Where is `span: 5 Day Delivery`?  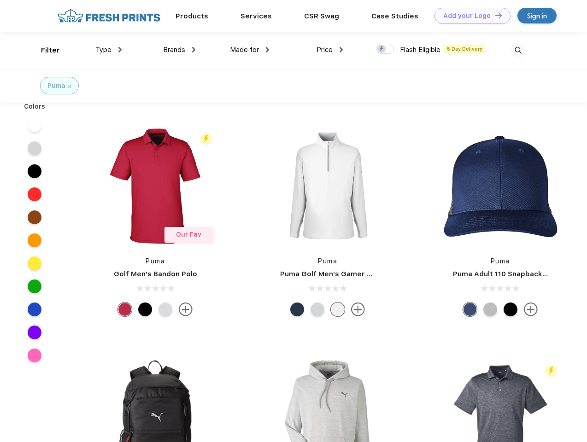
span: 5 Day Delivery is located at coordinates (464, 49).